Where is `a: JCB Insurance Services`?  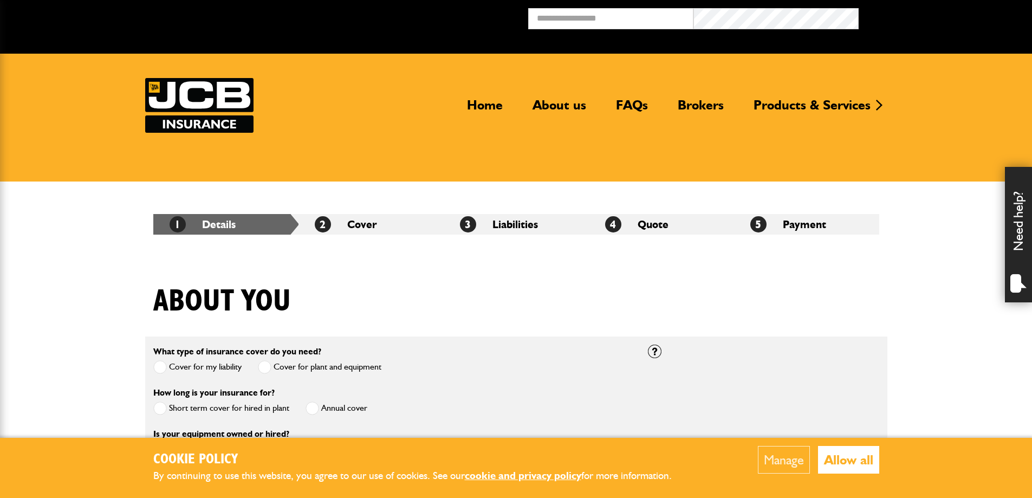
a: JCB Insurance Services is located at coordinates (199, 105).